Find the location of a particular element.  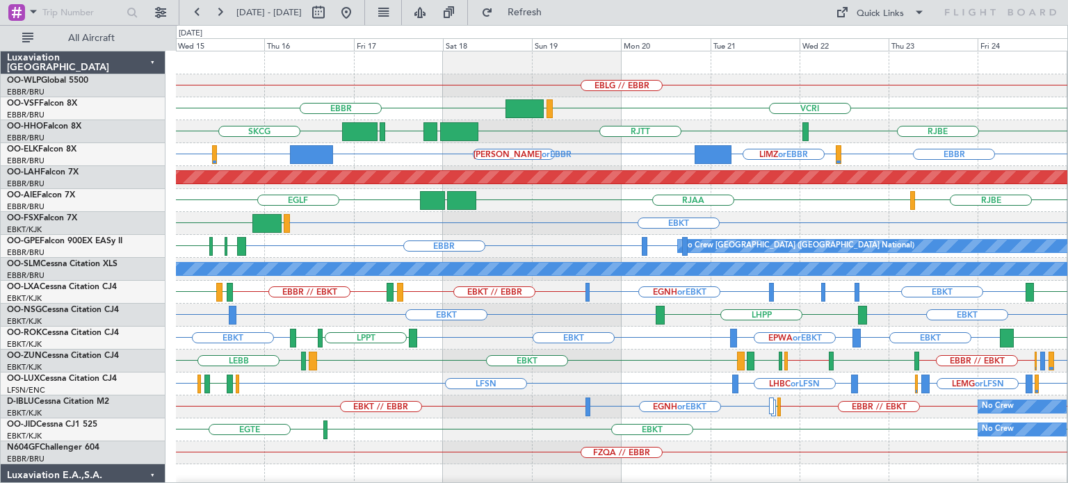

button: Refresh is located at coordinates (517, 13).